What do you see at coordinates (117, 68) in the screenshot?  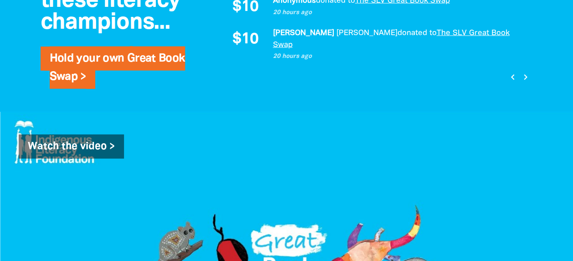 I see `a: Hold your own Great Book Swap >` at bounding box center [117, 68].